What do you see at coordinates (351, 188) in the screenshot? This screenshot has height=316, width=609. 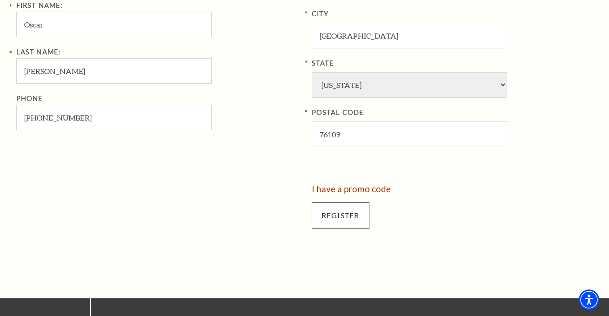 I see `a: I have a promo code` at bounding box center [351, 188].